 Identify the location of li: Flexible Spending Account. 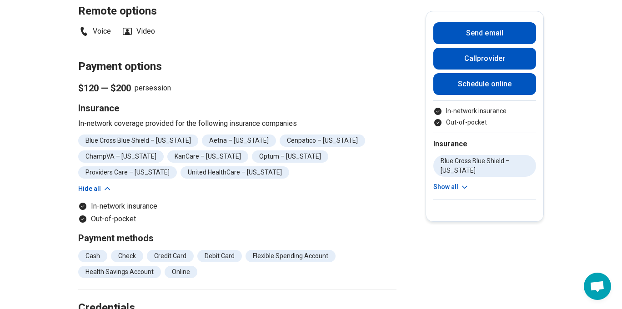
(290, 256).